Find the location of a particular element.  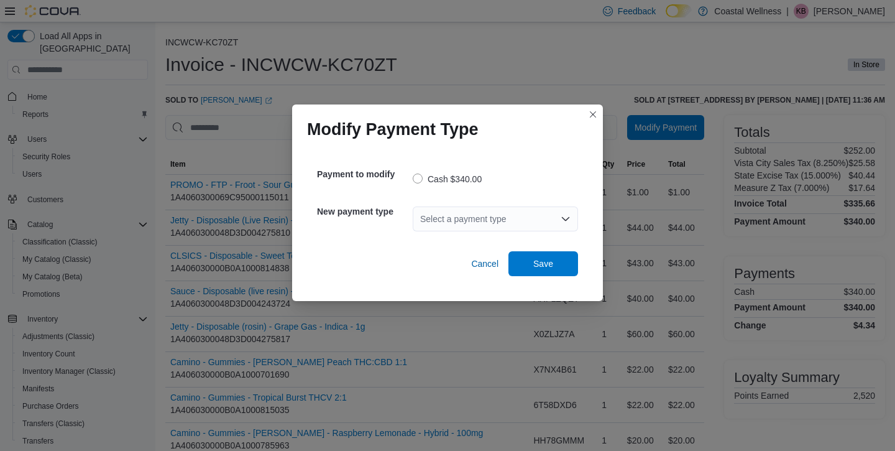

h5: Payment to modify is located at coordinates (364, 174).